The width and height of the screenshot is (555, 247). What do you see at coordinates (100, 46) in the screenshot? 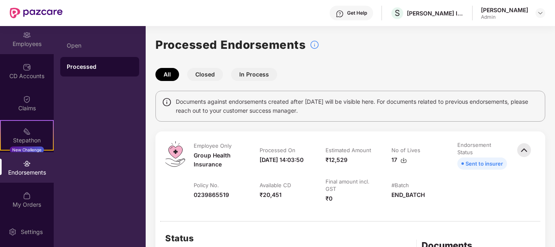
I see `div: Open` at bounding box center [100, 46].